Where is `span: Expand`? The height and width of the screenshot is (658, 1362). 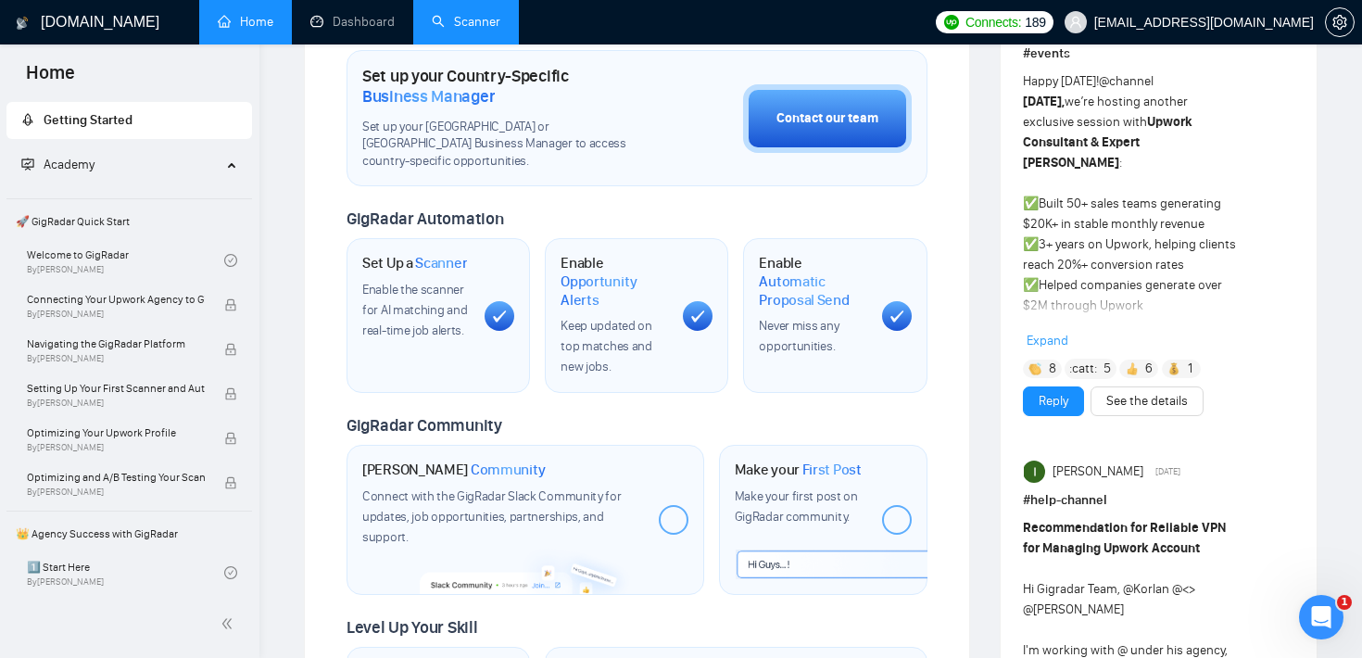
span: Expand is located at coordinates (1047, 340).